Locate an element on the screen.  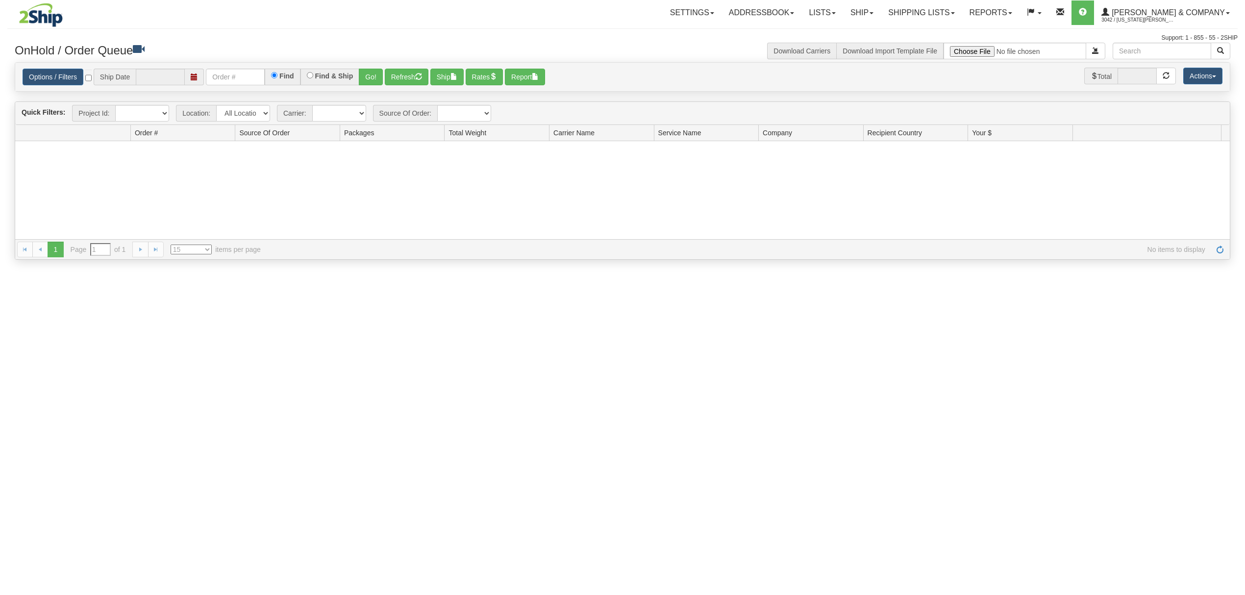
span: Order # is located at coordinates (146, 133).